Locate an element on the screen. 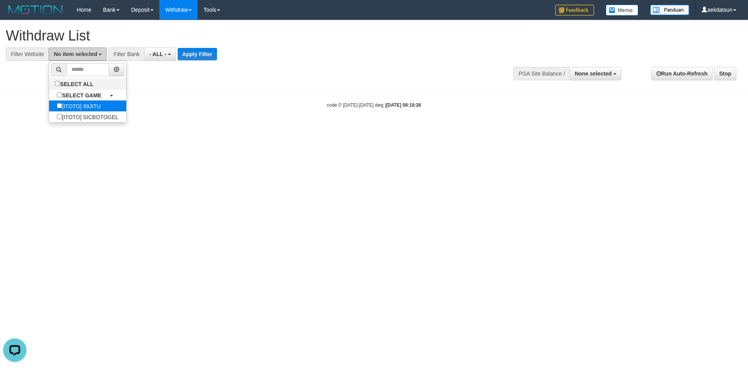  img: MOTION_logo.png is located at coordinates (35, 10).